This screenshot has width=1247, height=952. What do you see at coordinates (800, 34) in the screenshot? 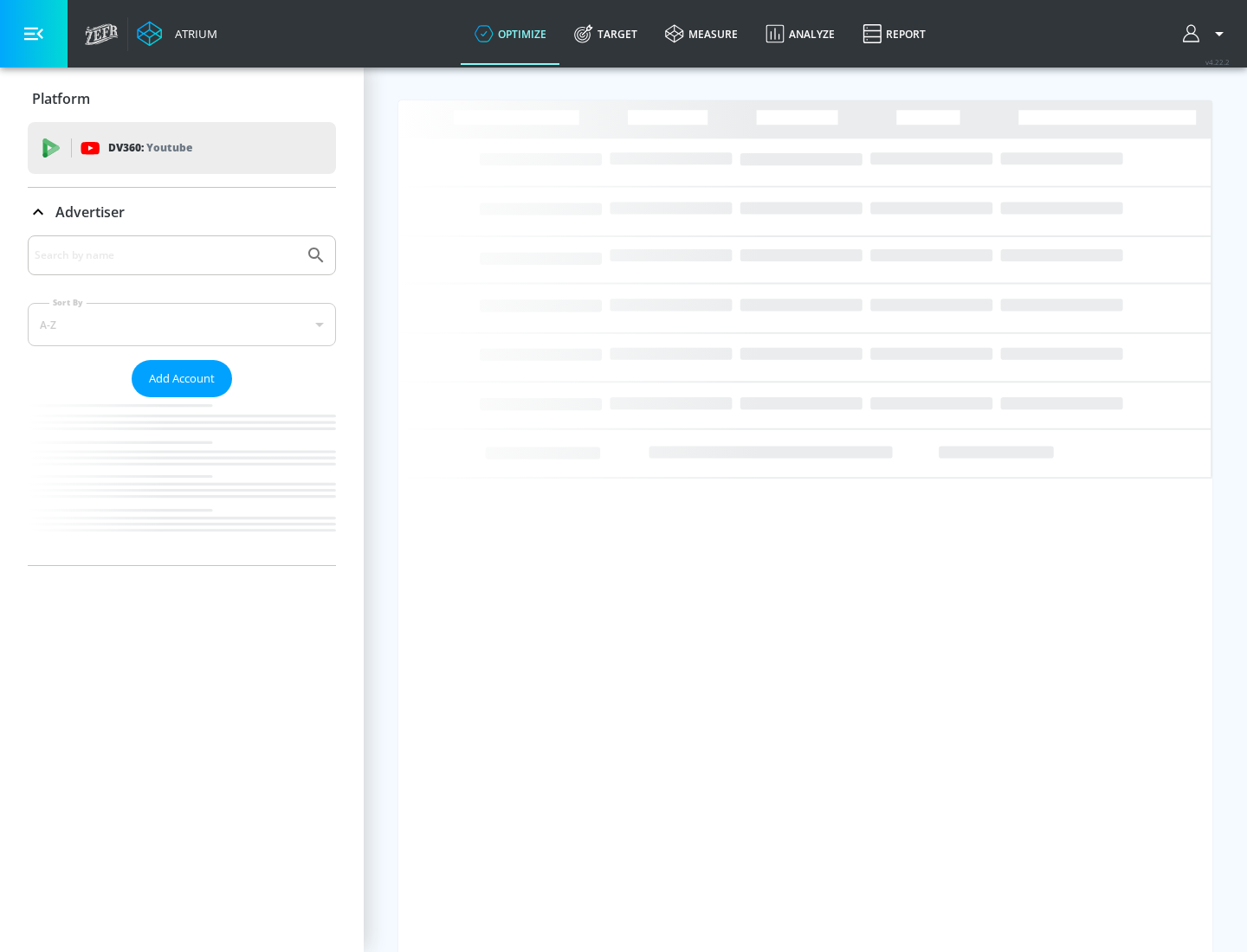
I see `a: Analyze` at bounding box center [800, 34].